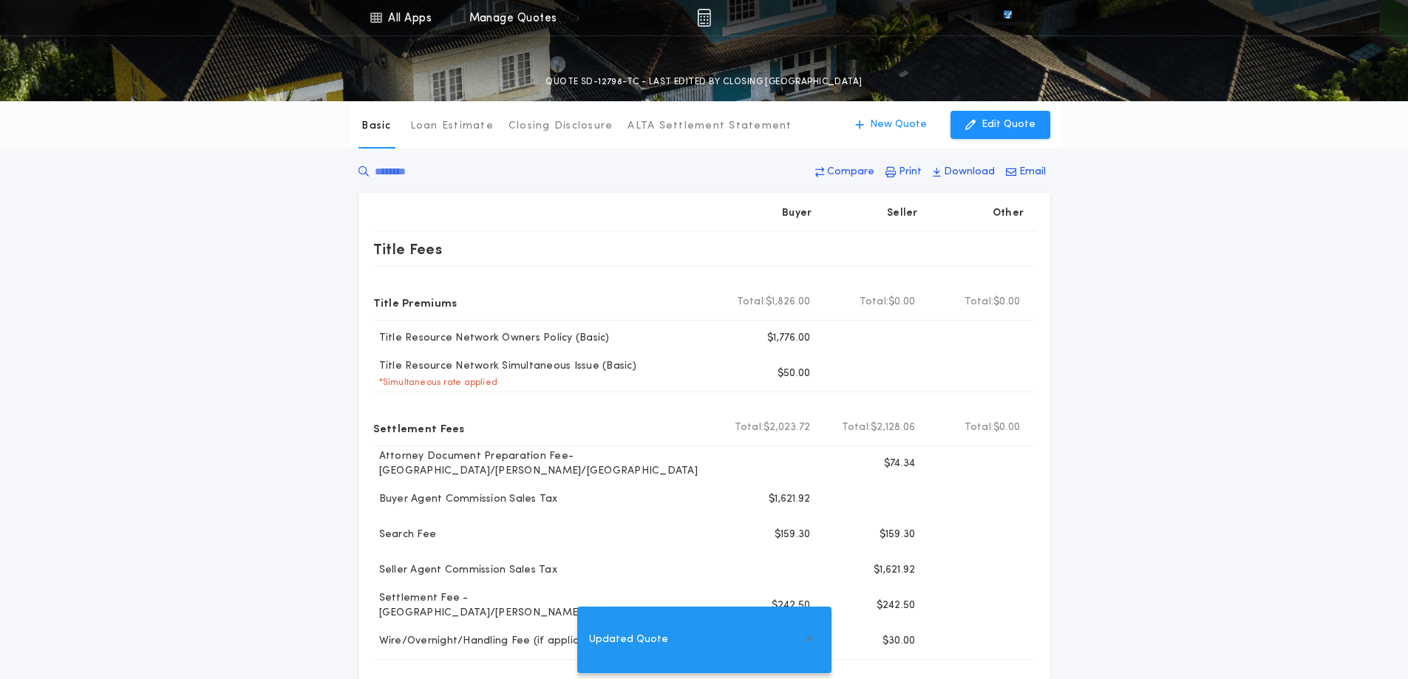 The width and height of the screenshot is (1408, 679). What do you see at coordinates (1007, 18) in the screenshot?
I see `img: vs-icon` at bounding box center [1007, 18].